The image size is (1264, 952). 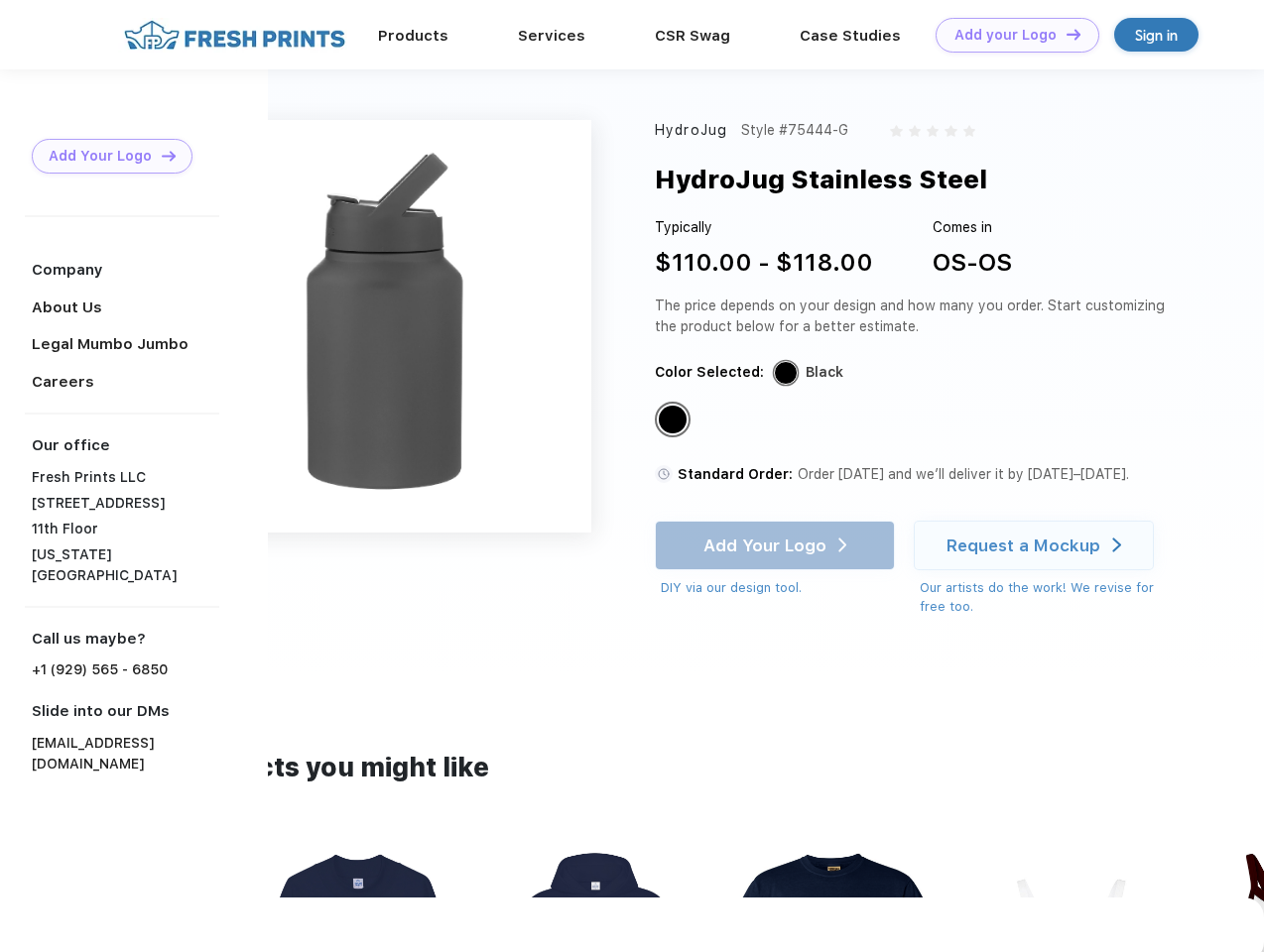 What do you see at coordinates (125, 270) in the screenshot?
I see `div: Company` at bounding box center [125, 270].